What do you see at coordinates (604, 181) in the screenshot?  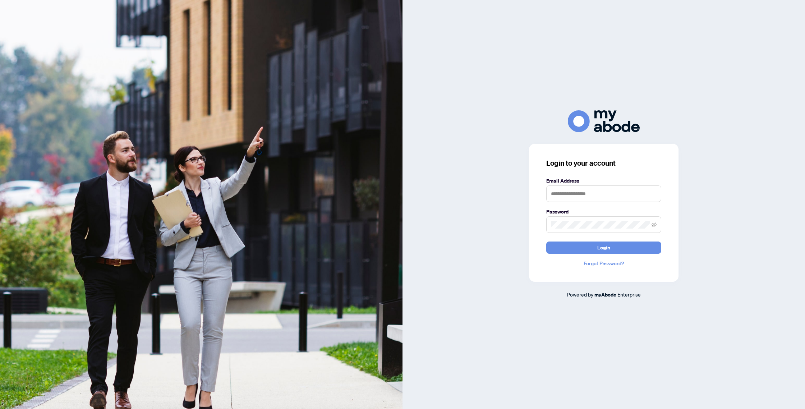 I see `label: Email Address` at bounding box center [604, 181].